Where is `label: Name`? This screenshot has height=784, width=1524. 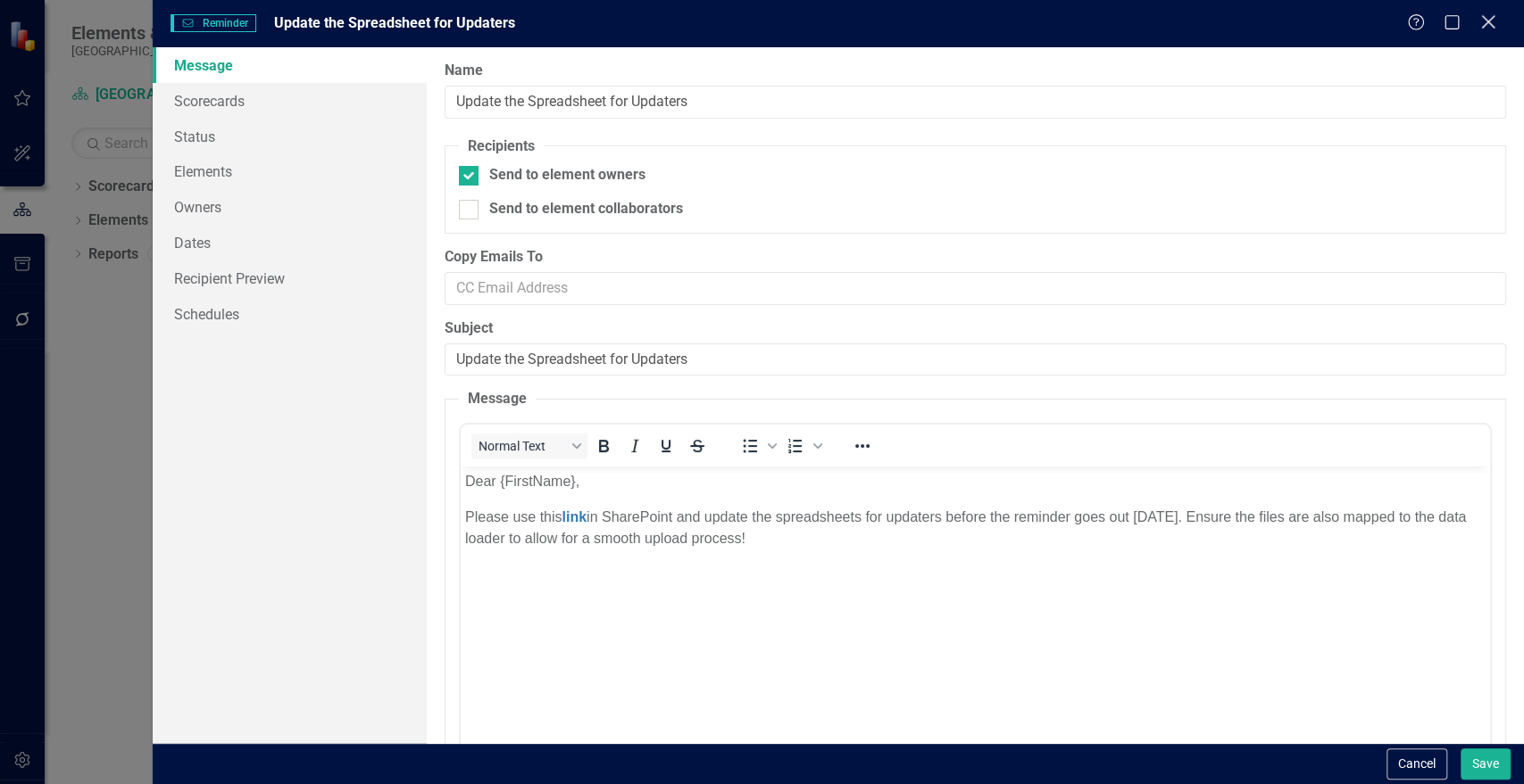
label: Name is located at coordinates (975, 71).